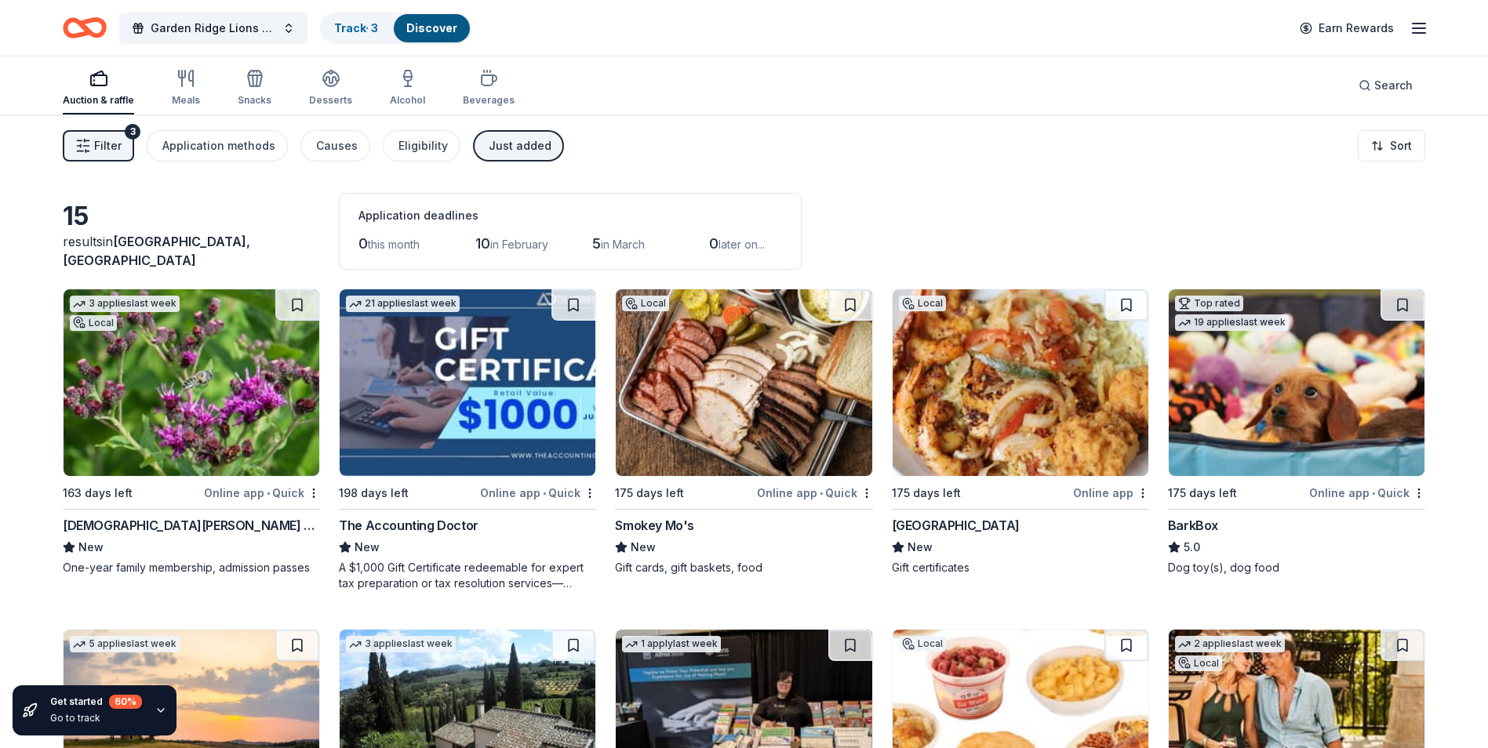  Describe the element at coordinates (191, 216) in the screenshot. I see `div: 15` at that location.